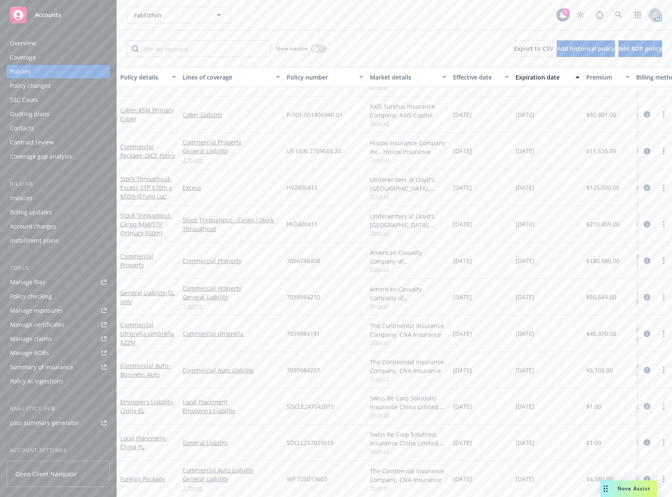 The image size is (672, 497). I want to click on div: Manage exposures, so click(36, 310).